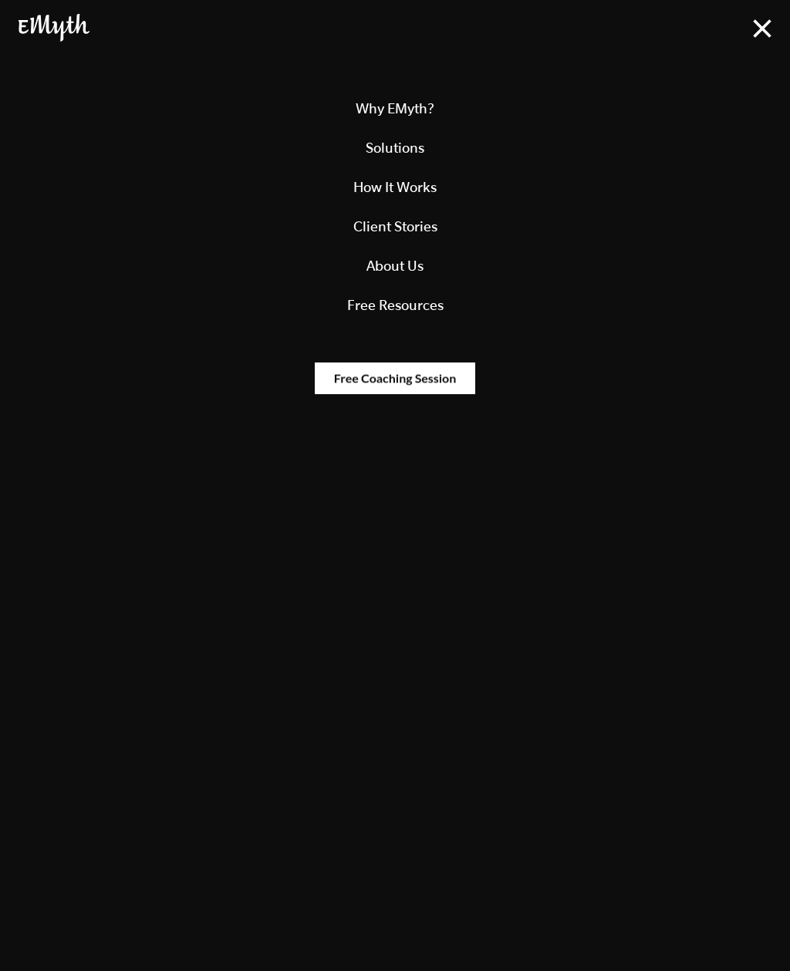 The width and height of the screenshot is (790, 971). What do you see at coordinates (54, 28) in the screenshot?
I see `img: EMyth` at bounding box center [54, 28].